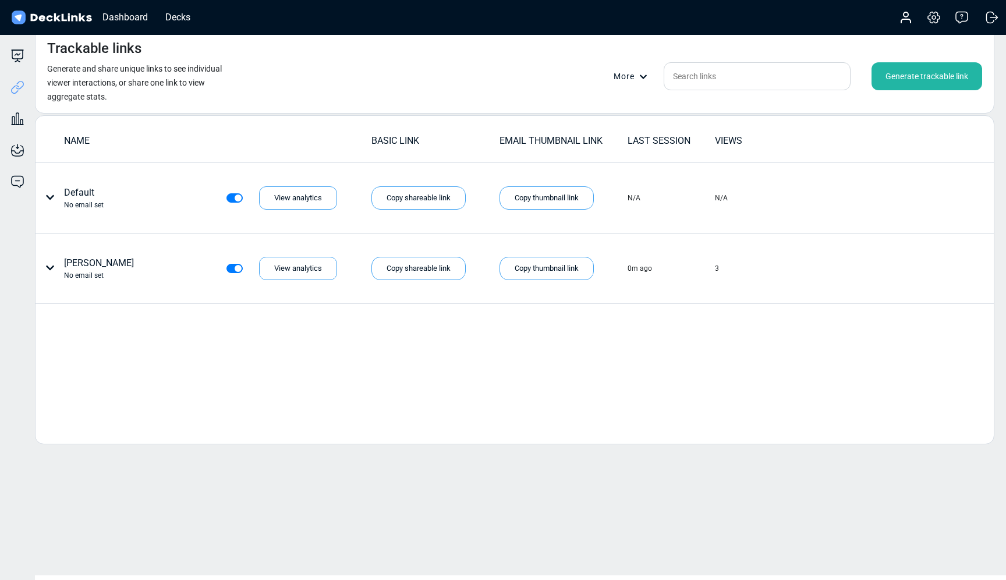 This screenshot has height=580, width=1006. What do you see at coordinates (758, 141) in the screenshot?
I see `div: VIEWS` at bounding box center [758, 141].